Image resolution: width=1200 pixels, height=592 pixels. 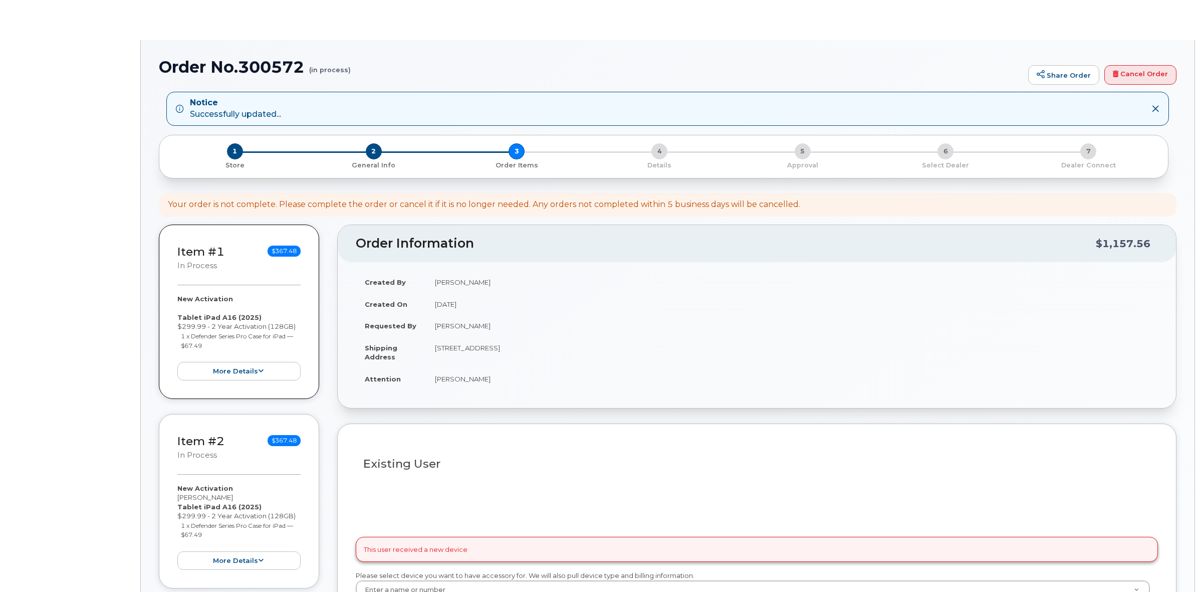 I want to click on strong: Shipping Address, so click(x=381, y=352).